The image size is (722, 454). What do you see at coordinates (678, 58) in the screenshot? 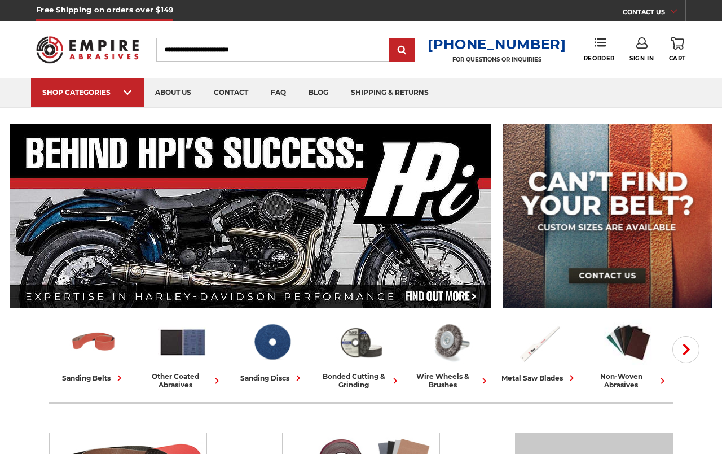
I see `span: Cart` at bounding box center [678, 58].